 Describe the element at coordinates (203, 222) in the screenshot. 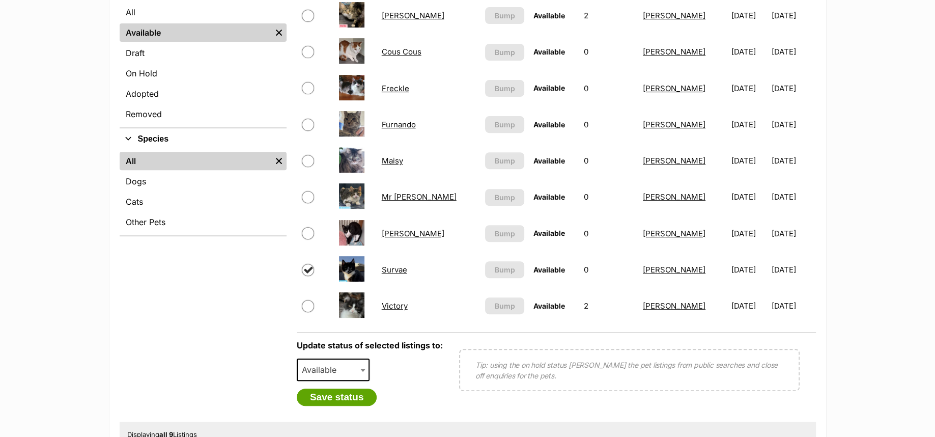

I see `a: Other Pets` at that location.